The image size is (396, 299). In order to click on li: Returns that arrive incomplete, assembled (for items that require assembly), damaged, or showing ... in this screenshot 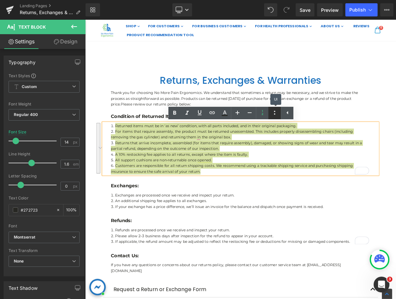, I will do `click(199, 161)`.